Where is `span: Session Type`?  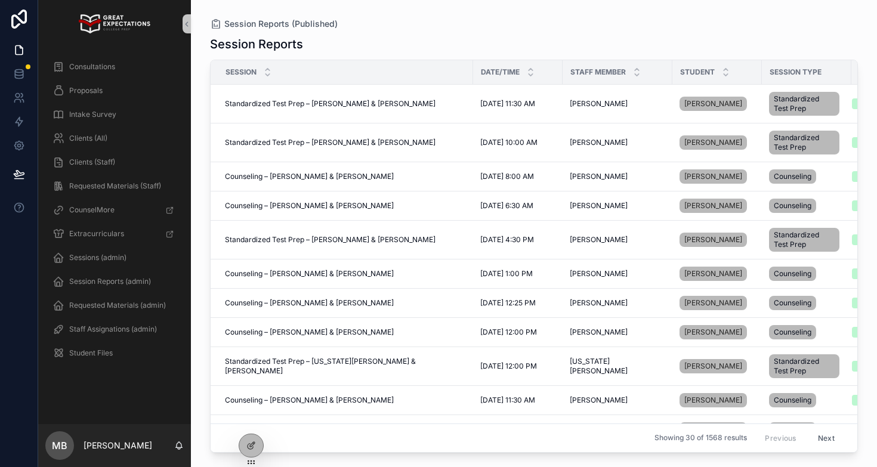 span: Session Type is located at coordinates (795, 72).